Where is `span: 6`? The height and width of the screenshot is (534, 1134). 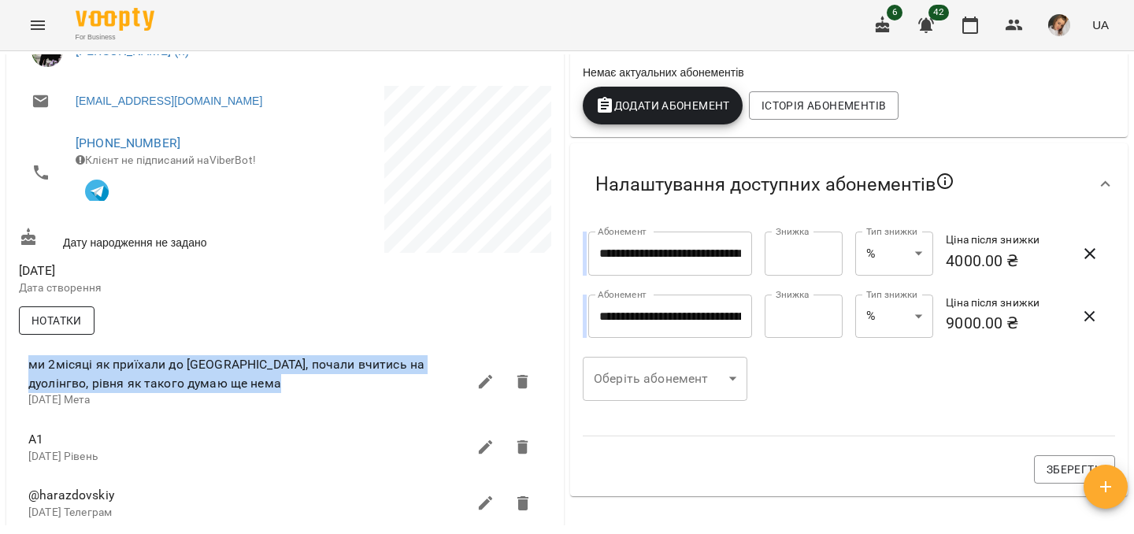
span: 6 is located at coordinates (895, 13).